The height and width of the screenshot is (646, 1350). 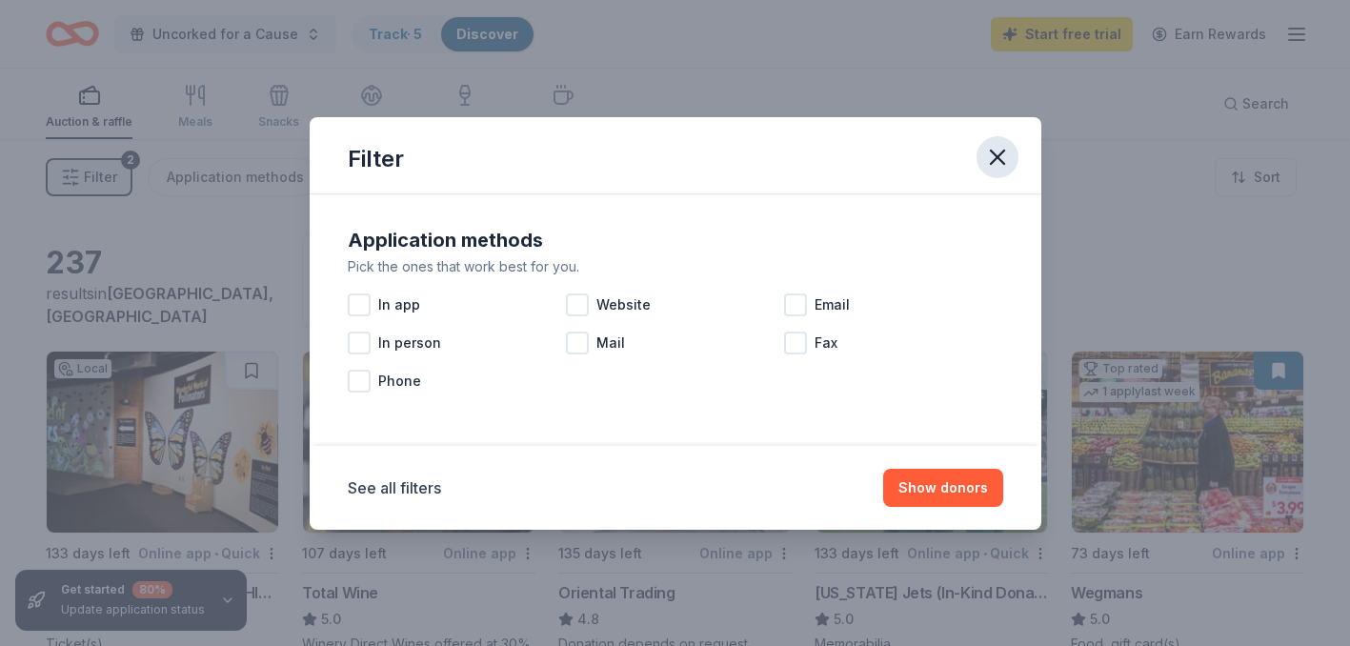 What do you see at coordinates (943, 488) in the screenshot?
I see `button: Show donors` at bounding box center [943, 488].